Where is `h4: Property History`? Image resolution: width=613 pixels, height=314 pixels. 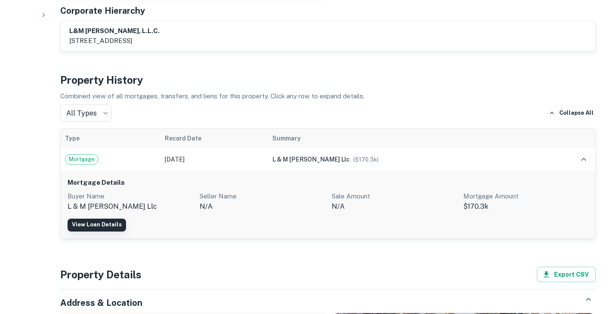 h4: Property History is located at coordinates (328, 80).